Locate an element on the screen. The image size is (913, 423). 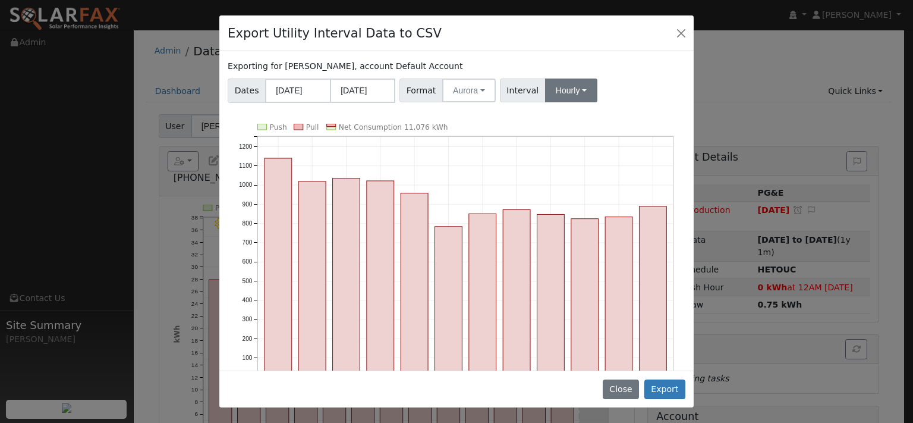
text: 1200 is located at coordinates (246, 146).